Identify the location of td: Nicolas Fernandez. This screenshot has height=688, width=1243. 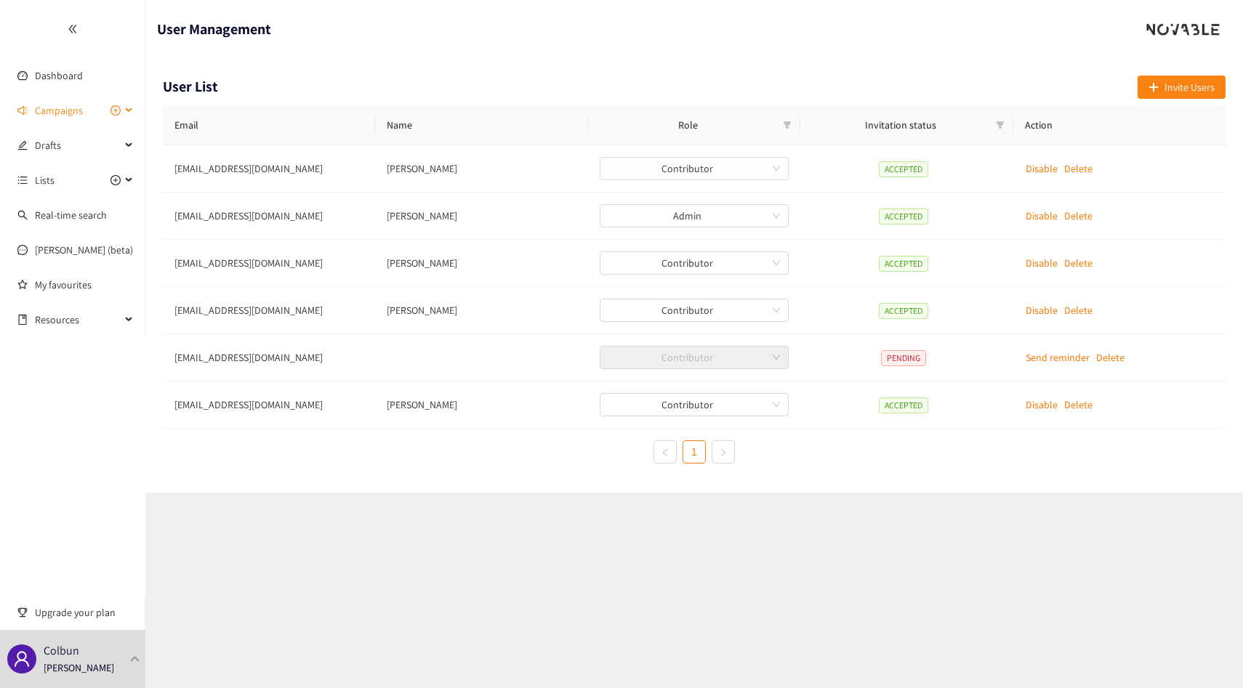
(481, 310).